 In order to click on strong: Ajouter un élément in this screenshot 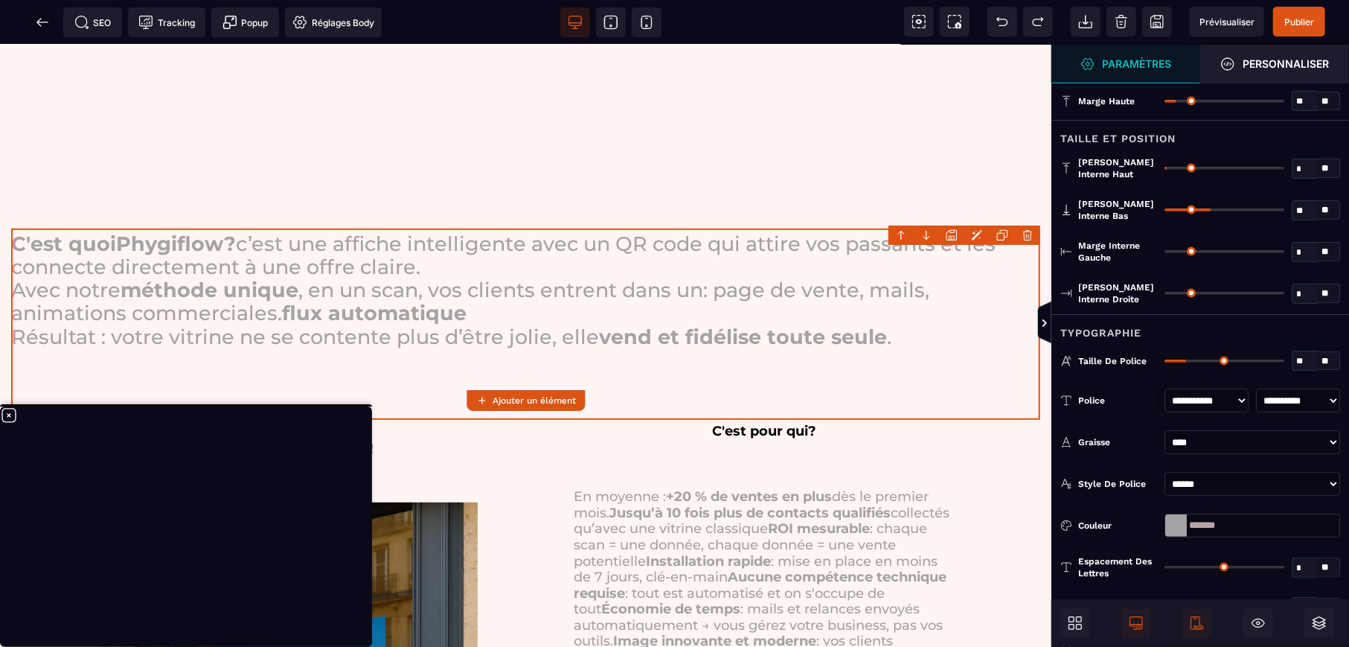, I will do `click(534, 400)`.